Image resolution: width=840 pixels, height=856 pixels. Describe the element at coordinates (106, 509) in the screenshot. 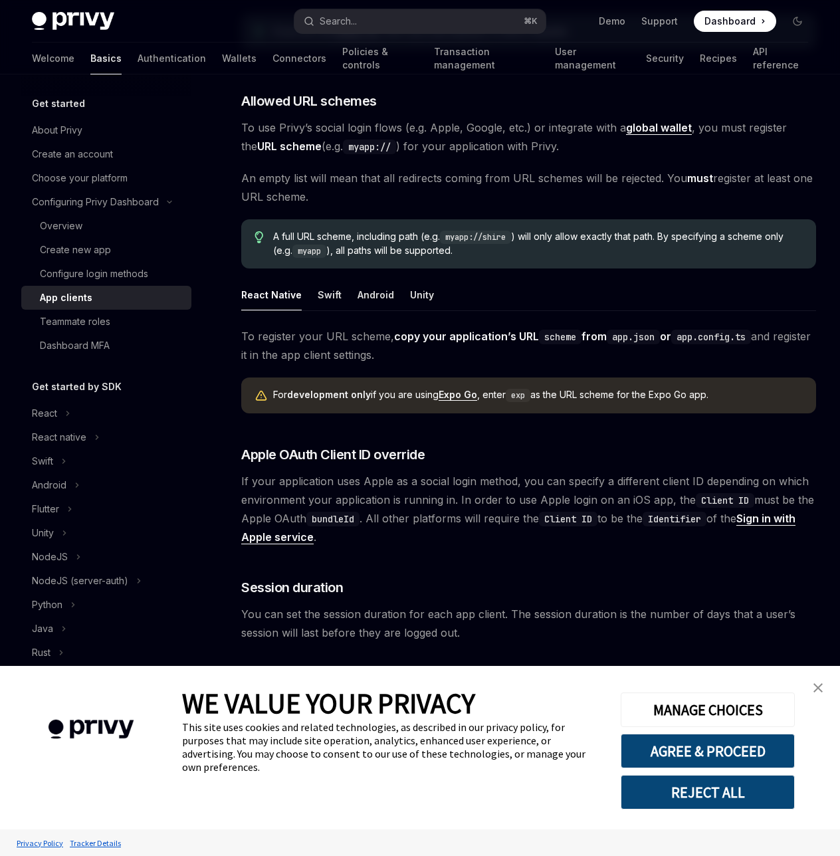

I see `button: Toggle Flutter section` at that location.